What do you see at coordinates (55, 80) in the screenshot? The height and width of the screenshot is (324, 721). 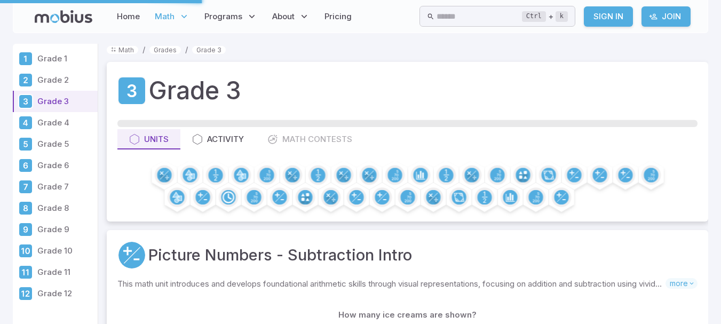 I see `a: Grade 2` at bounding box center [55, 80].